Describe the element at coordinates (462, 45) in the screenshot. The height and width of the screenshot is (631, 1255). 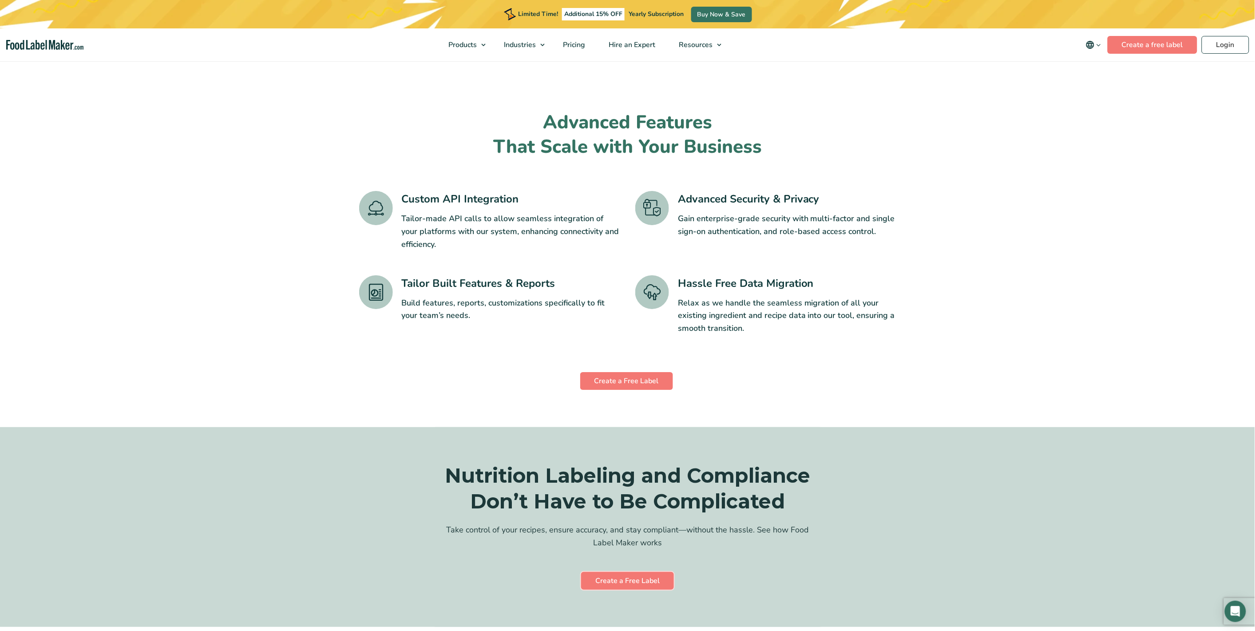
I see `span: Products` at that location.